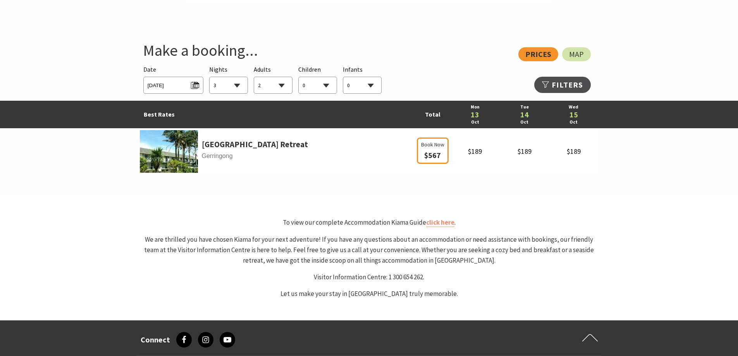 Image resolution: width=738 pixels, height=356 pixels. Describe the element at coordinates (433, 145) in the screenshot. I see `span: Book Now` at that location.